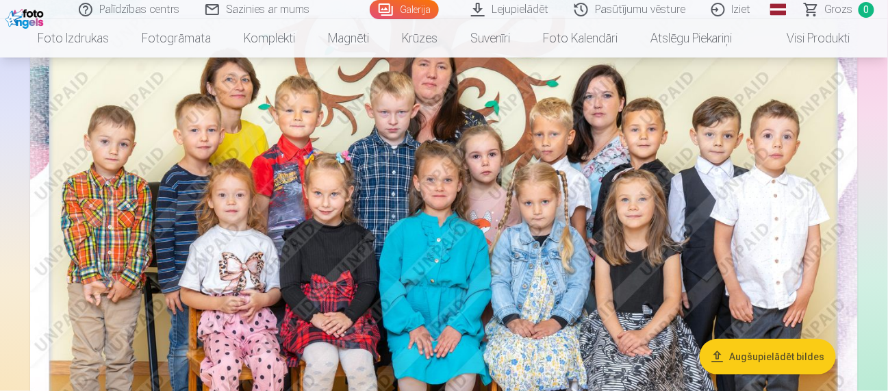  Describe the element at coordinates (176, 38) in the screenshot. I see `a: Fotogrāmata` at that location.